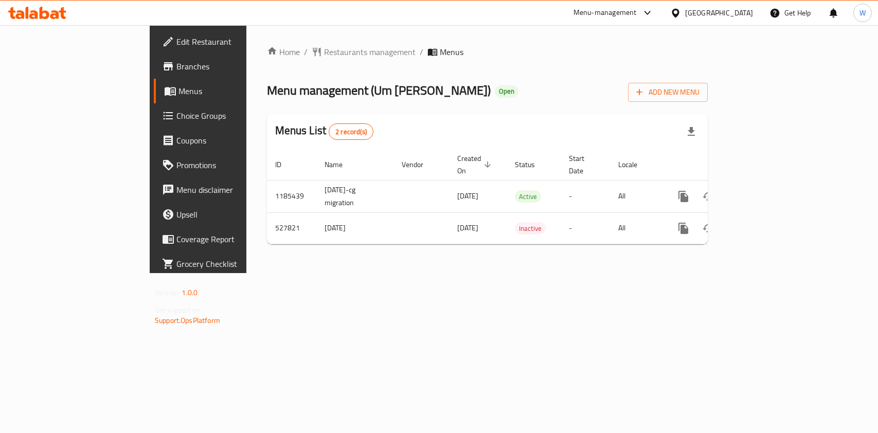  What do you see at coordinates (225, 264) in the screenshot?
I see `a: Grocery Checklist` at bounding box center [225, 264].